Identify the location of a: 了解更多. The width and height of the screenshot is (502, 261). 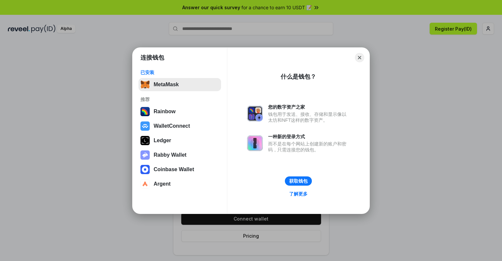
(299, 194).